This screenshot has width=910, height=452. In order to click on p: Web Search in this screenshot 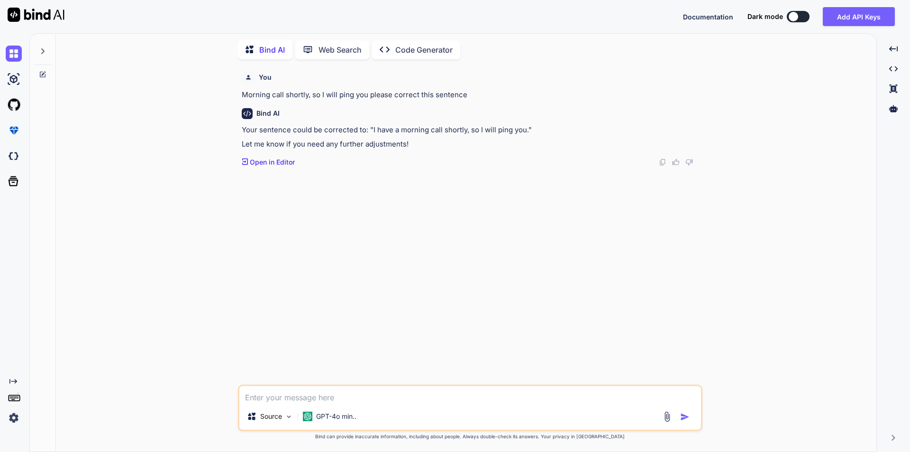, I will do `click(340, 50)`.